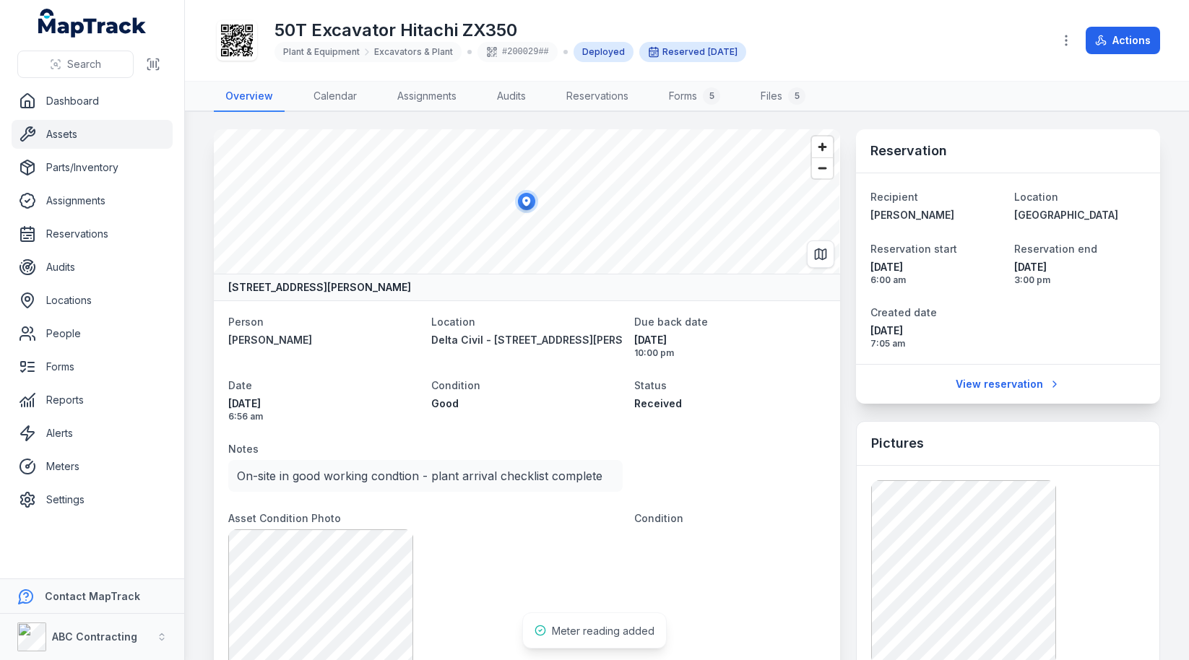 The height and width of the screenshot is (660, 1189). Describe the element at coordinates (243, 449) in the screenshot. I see `span: Notes` at that location.